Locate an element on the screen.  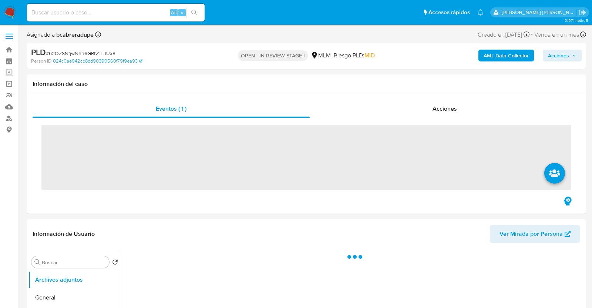
button: Ver Mirada por Persona is located at coordinates (535, 234).